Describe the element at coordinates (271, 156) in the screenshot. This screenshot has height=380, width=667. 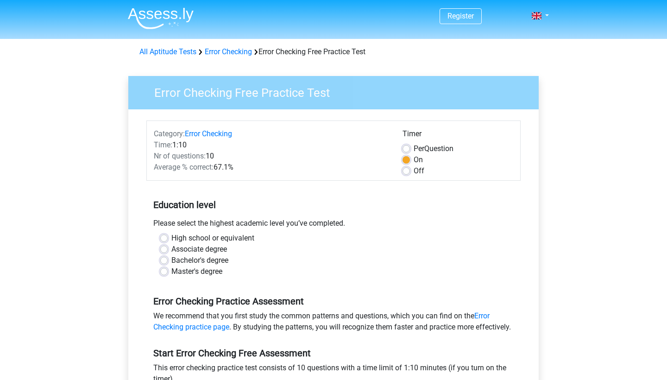
I see `div: 10` at that location.